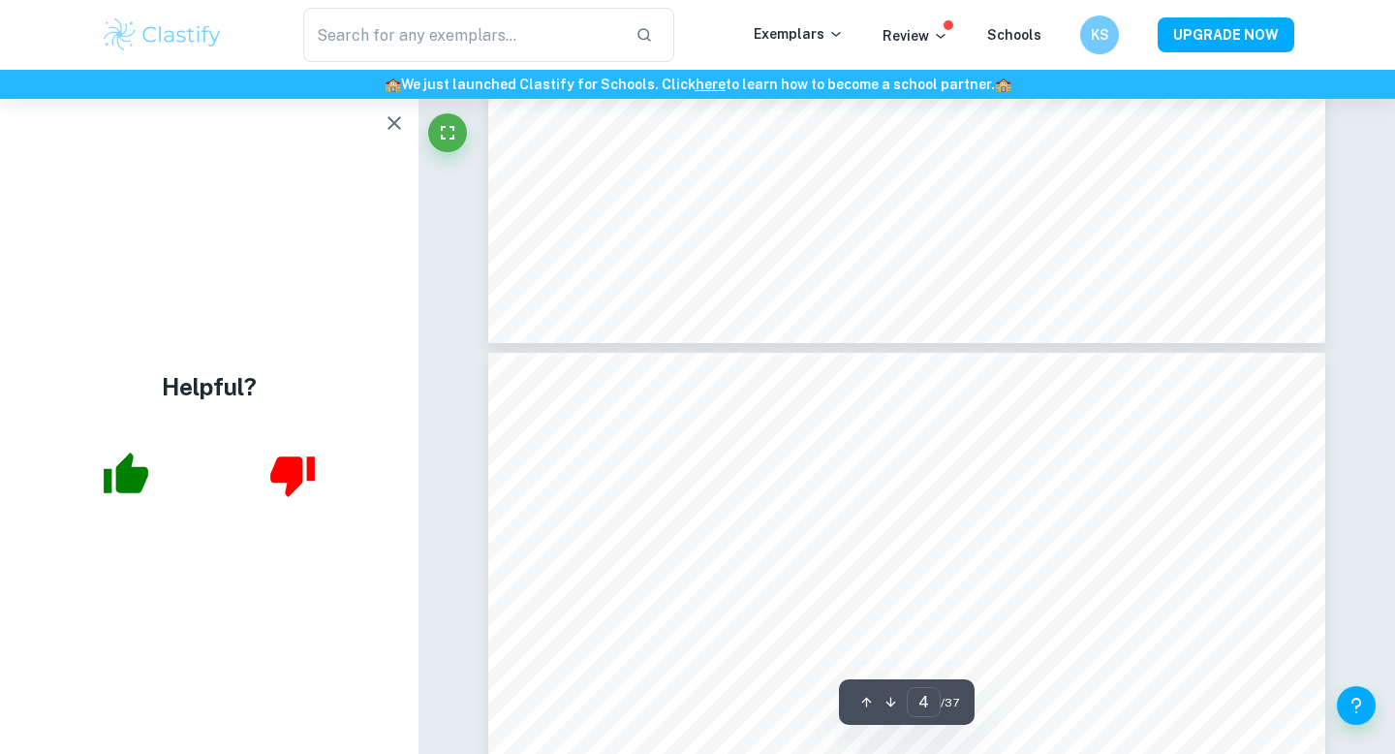 This screenshot has width=1395, height=754. What do you see at coordinates (1099, 35) in the screenshot?
I see `h6: KS` at bounding box center [1099, 35].